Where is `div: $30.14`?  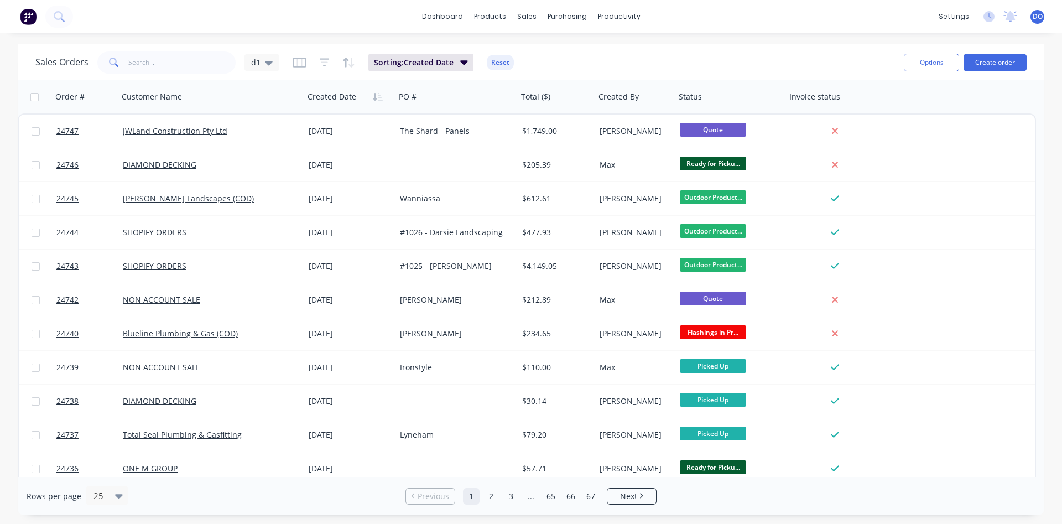 div: $30.14 is located at coordinates (555, 401).